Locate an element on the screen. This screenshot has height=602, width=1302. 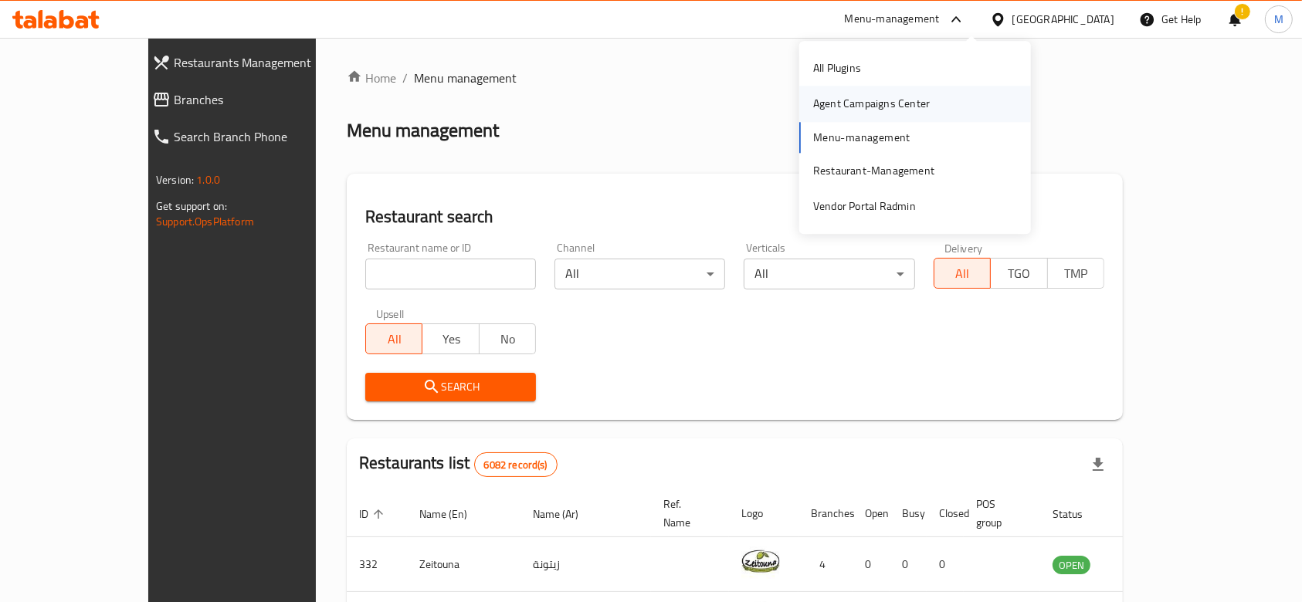
label: Upsell is located at coordinates (390, 313).